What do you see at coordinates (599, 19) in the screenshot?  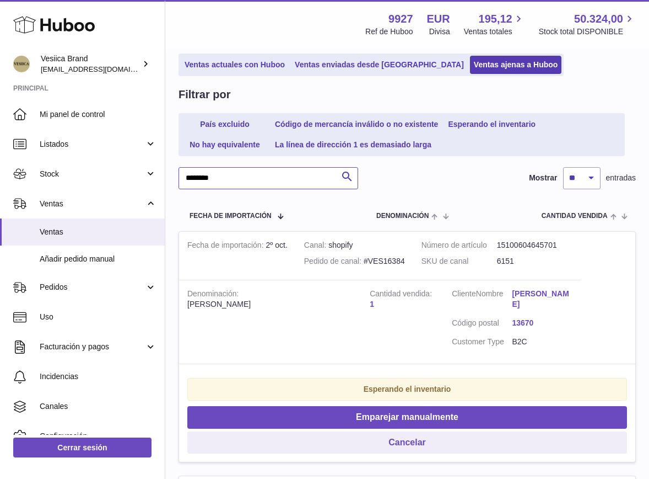 I see `span: 50.324,00` at bounding box center [599, 19].